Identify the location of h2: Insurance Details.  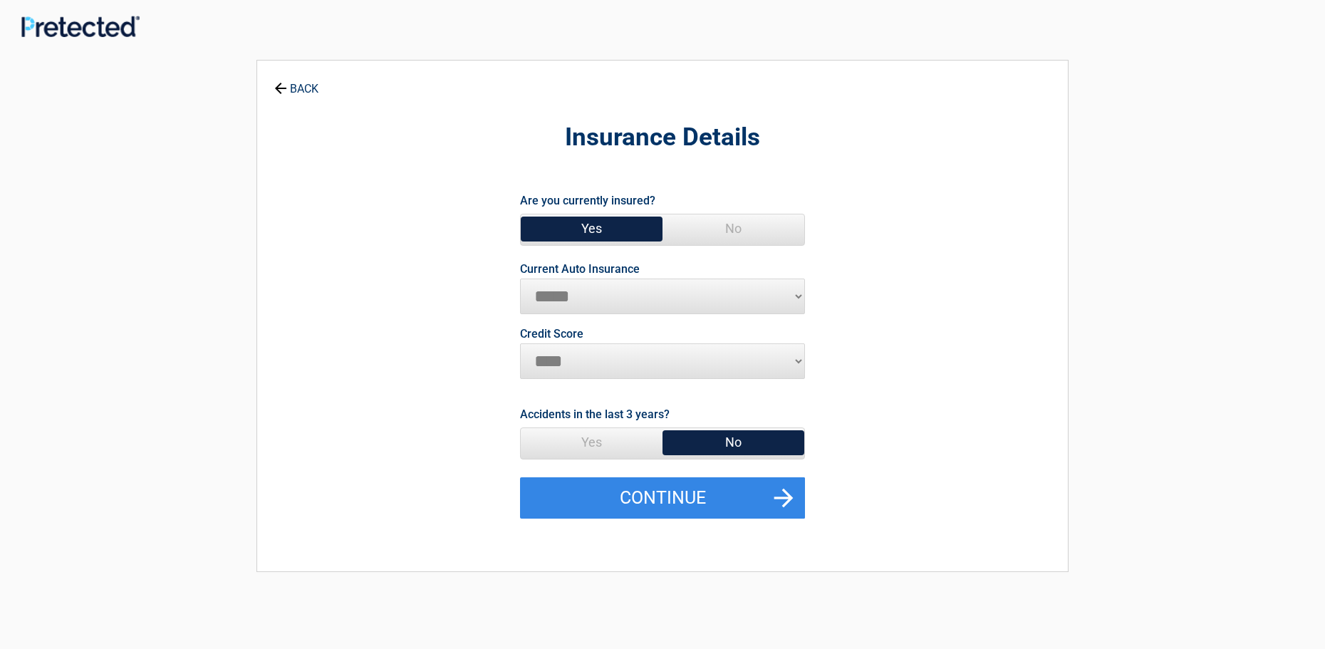
(662, 137).